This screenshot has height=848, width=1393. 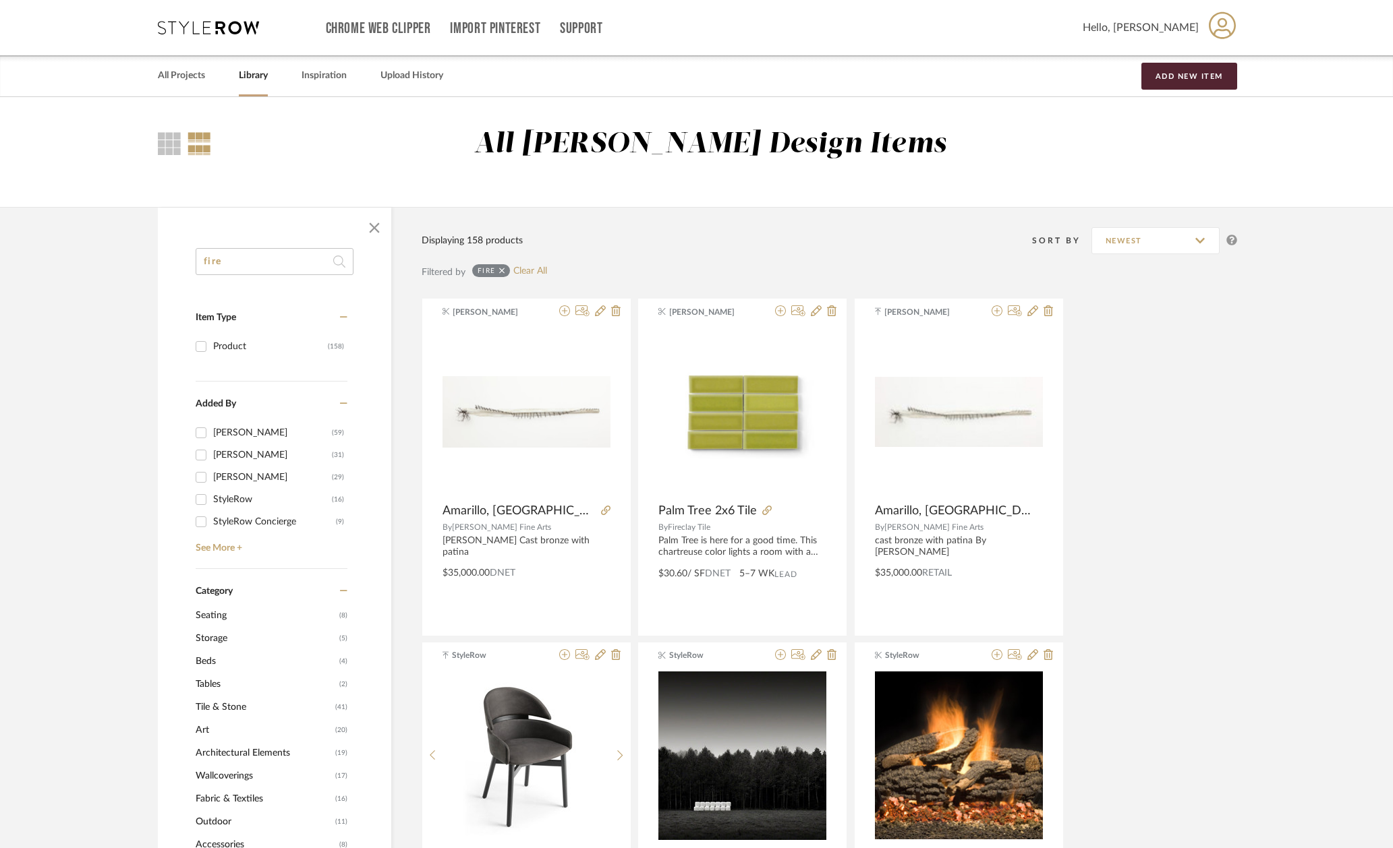 What do you see at coordinates (266, 616) in the screenshot?
I see `span: Seating` at bounding box center [266, 616].